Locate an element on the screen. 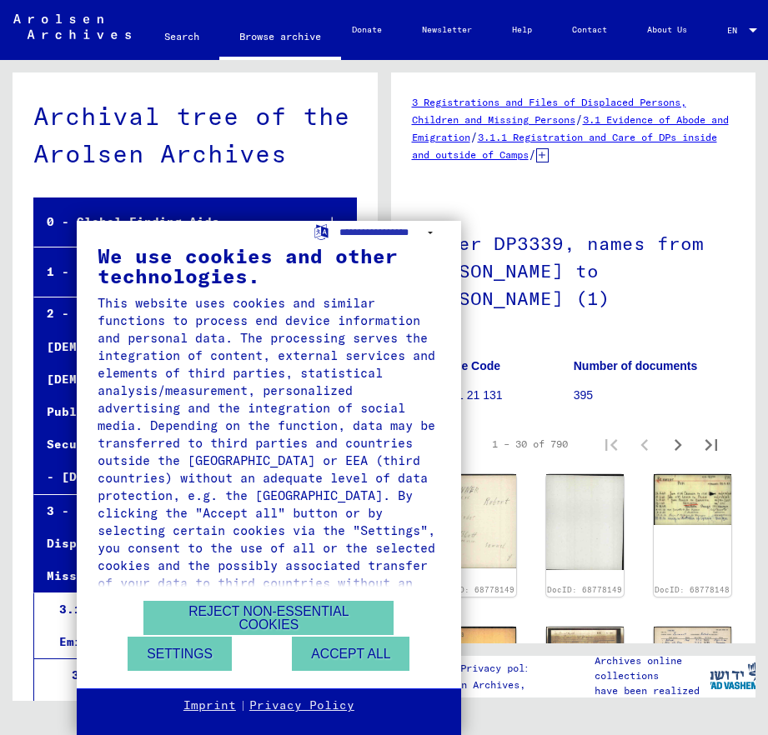  button: Accept all is located at coordinates (350, 654).